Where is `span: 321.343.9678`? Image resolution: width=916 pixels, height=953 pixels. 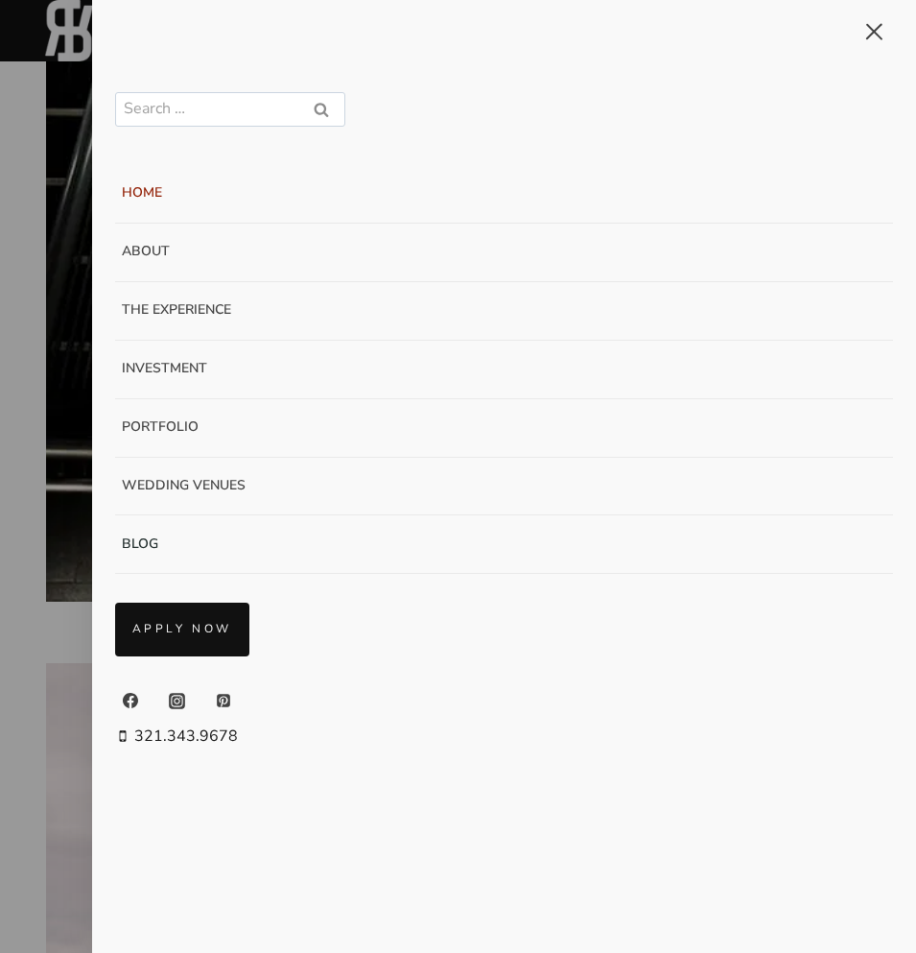 span: 321.343.9678 is located at coordinates (186, 736).